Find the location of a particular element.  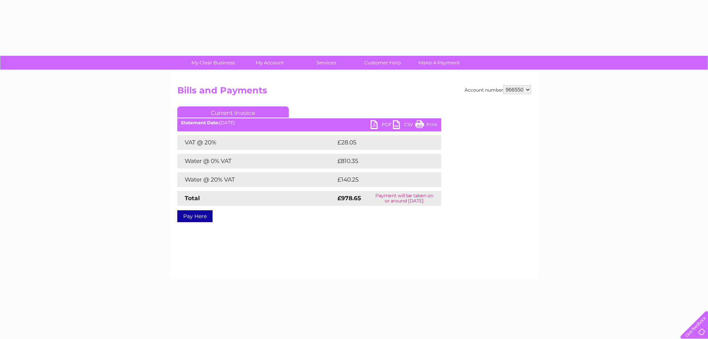

strong: £978.65 is located at coordinates (349, 198).